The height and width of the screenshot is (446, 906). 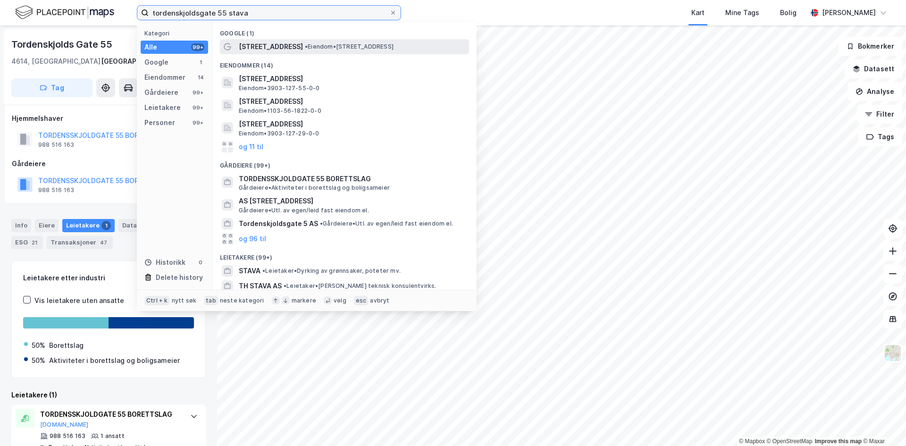 I want to click on div: Info, so click(x=21, y=226).